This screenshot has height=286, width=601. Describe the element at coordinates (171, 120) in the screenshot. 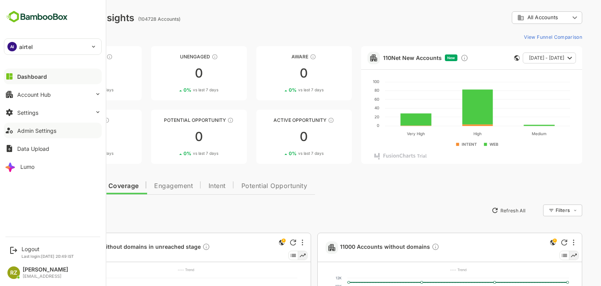

I see `div: Potential Opportunity` at that location.